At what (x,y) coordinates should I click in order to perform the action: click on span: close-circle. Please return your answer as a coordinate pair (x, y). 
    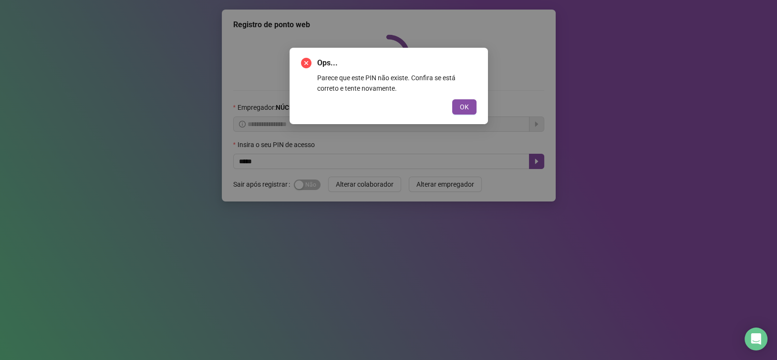
    Looking at the image, I should click on (306, 63).